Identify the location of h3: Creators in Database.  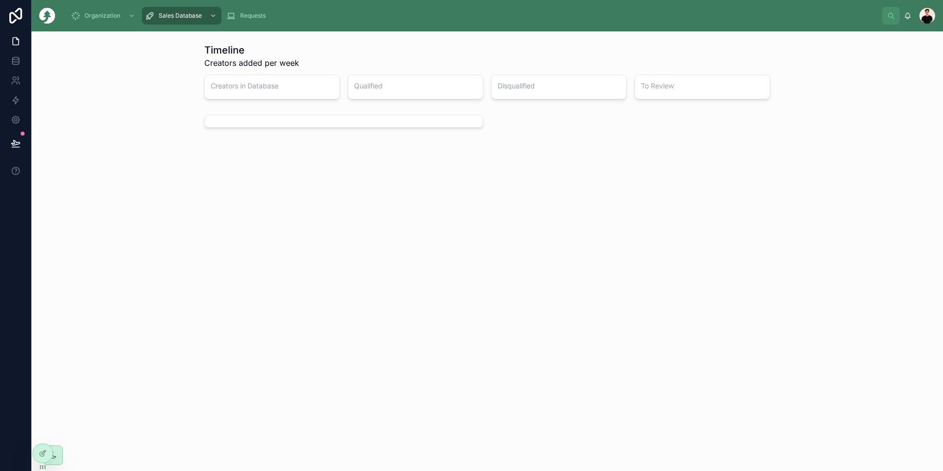
(272, 86).